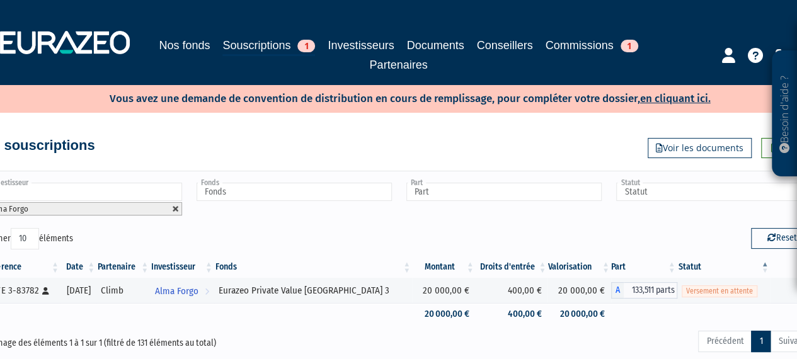  I want to click on span: Versement en attente, so click(720, 291).